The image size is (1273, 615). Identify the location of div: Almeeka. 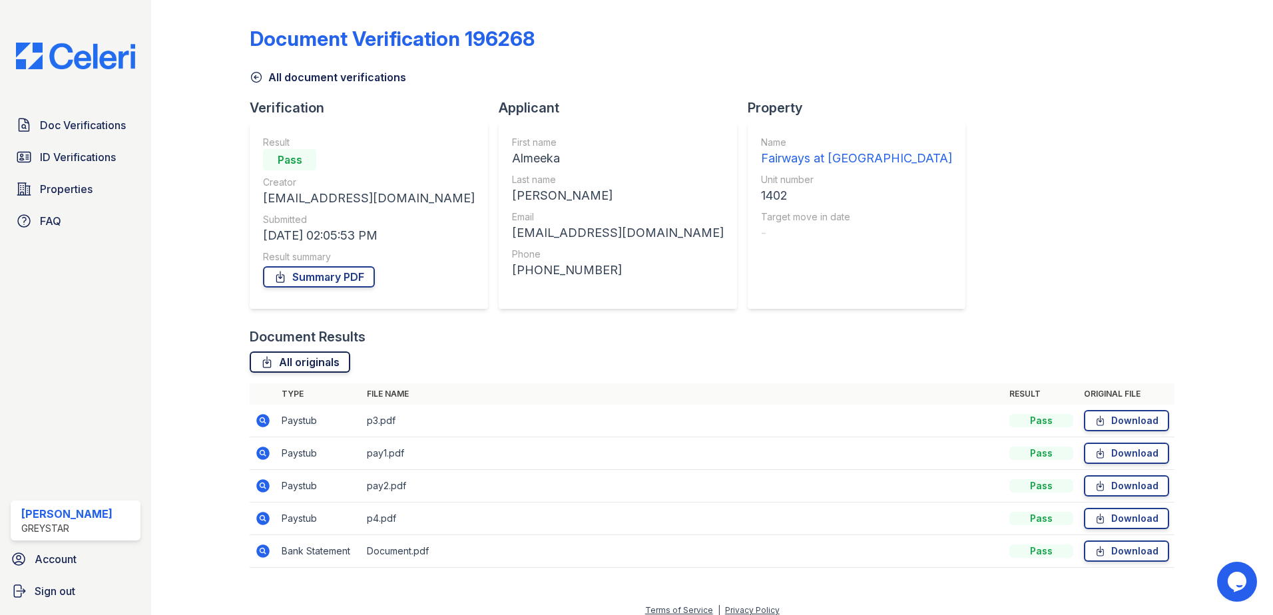
(618, 158).